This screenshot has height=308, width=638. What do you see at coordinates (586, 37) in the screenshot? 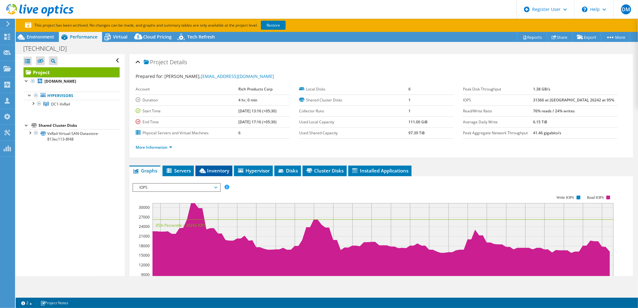
I see `a: Export` at bounding box center [586, 37].